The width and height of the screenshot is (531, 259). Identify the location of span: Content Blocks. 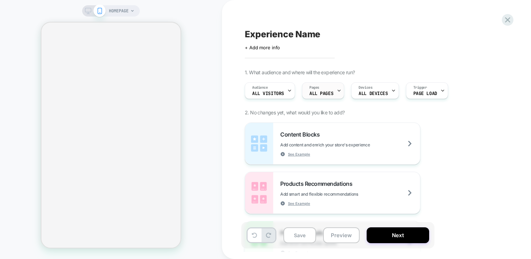
(302, 134).